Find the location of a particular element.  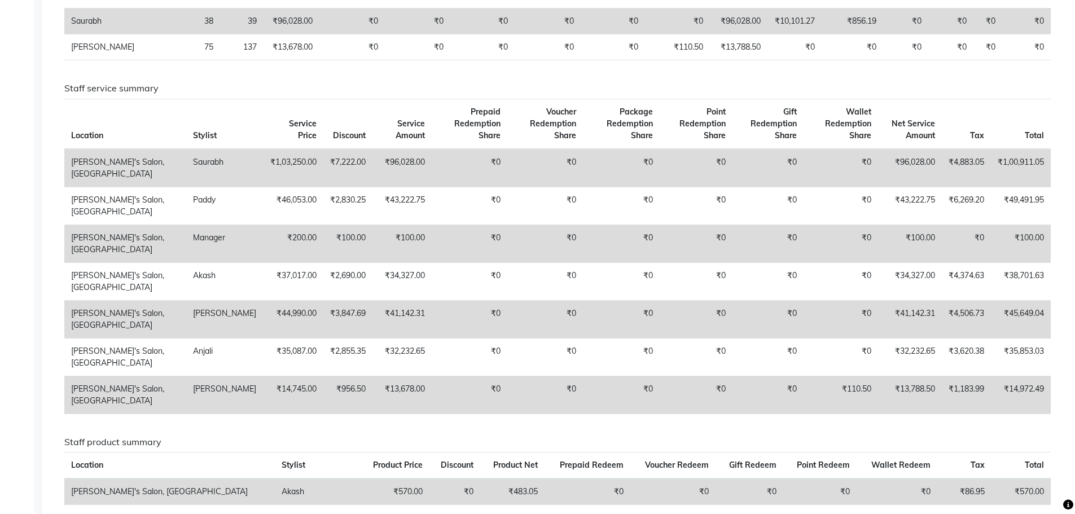

span: Voucher Redemption Share is located at coordinates (553, 124).